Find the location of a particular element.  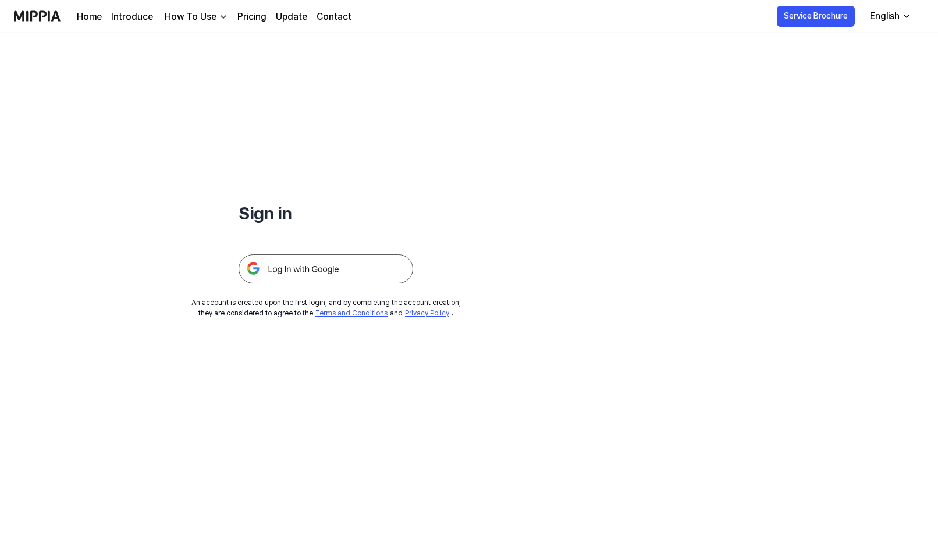

img: down is located at coordinates (223, 17).